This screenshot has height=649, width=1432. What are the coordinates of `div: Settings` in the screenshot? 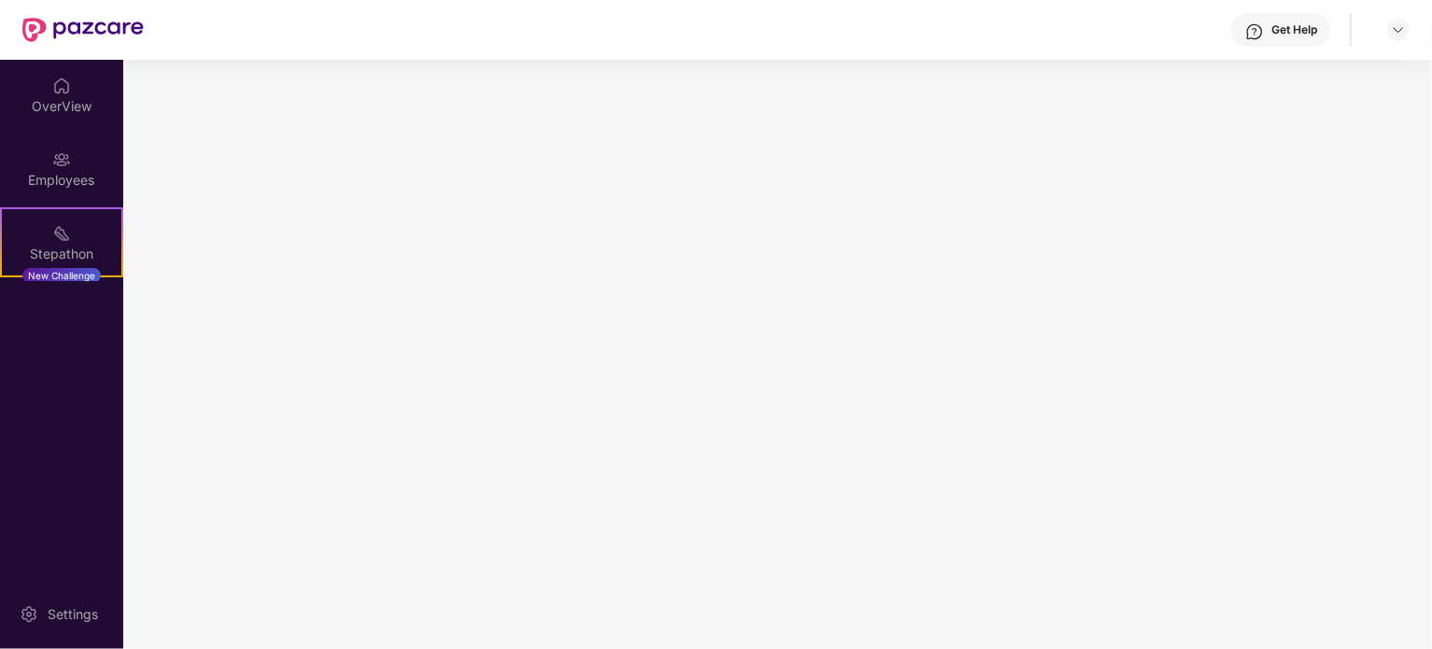 It's located at (73, 614).